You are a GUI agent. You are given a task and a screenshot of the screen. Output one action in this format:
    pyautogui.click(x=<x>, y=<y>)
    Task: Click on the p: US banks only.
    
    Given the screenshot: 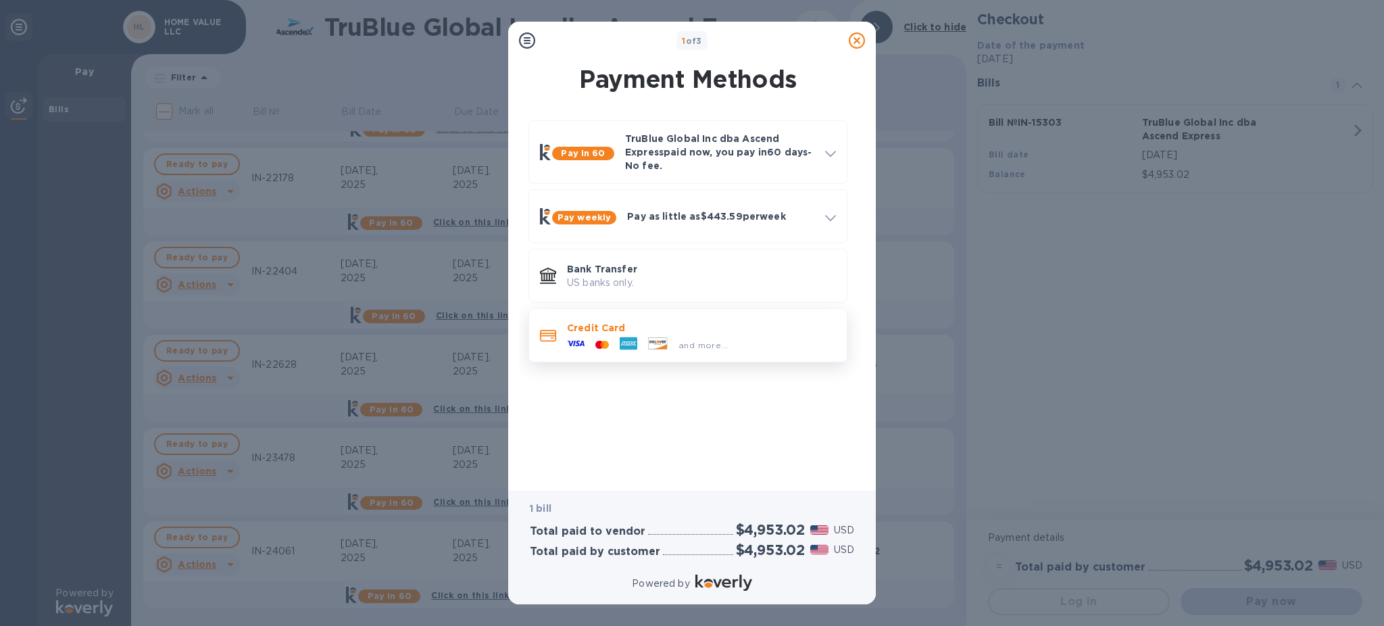 What is the action you would take?
    pyautogui.click(x=701, y=282)
    